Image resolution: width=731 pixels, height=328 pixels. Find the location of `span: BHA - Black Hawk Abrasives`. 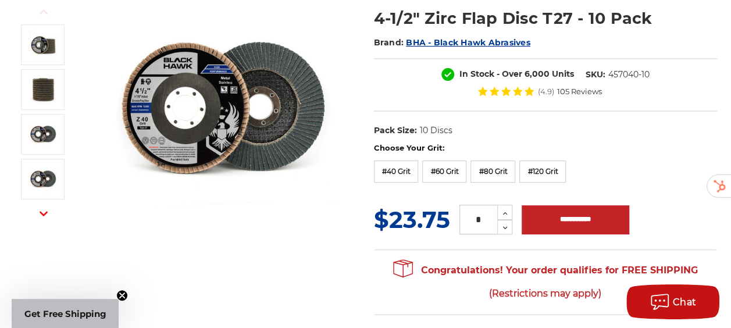

span: BHA - Black Hawk Abrasives is located at coordinates (468, 42).